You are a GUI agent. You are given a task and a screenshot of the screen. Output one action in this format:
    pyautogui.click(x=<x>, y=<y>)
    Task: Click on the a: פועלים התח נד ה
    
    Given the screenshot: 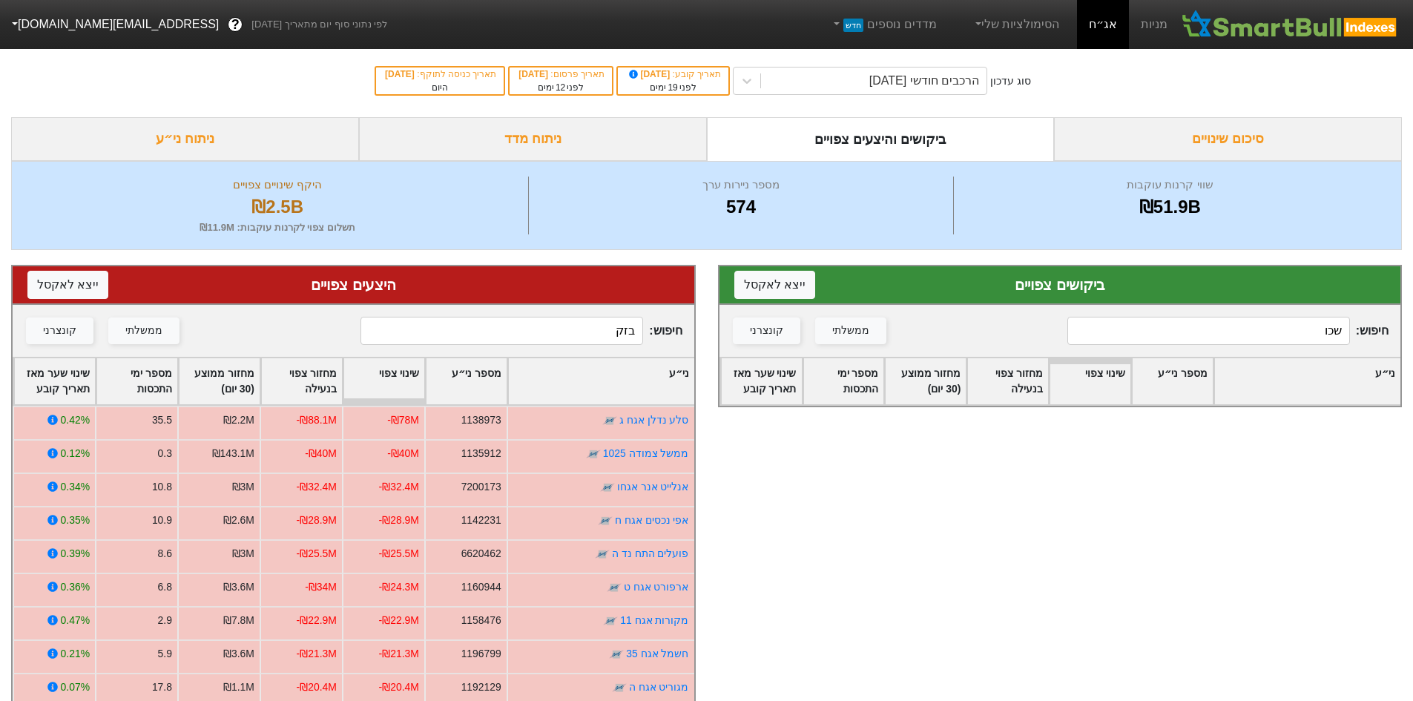 What is the action you would take?
    pyautogui.click(x=650, y=553)
    